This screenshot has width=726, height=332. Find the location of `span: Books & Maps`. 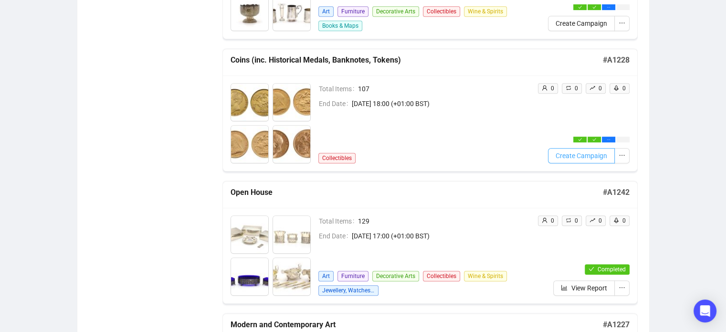

span: Books & Maps is located at coordinates (340, 26).